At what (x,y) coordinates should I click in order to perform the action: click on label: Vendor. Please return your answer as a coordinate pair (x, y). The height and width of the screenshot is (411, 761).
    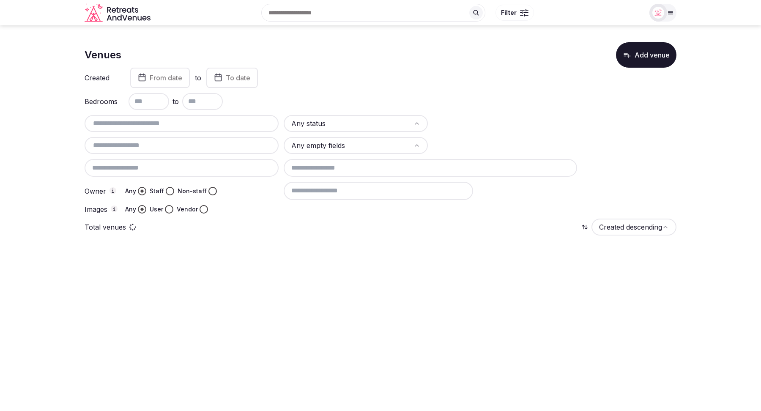
    Looking at the image, I should click on (187, 209).